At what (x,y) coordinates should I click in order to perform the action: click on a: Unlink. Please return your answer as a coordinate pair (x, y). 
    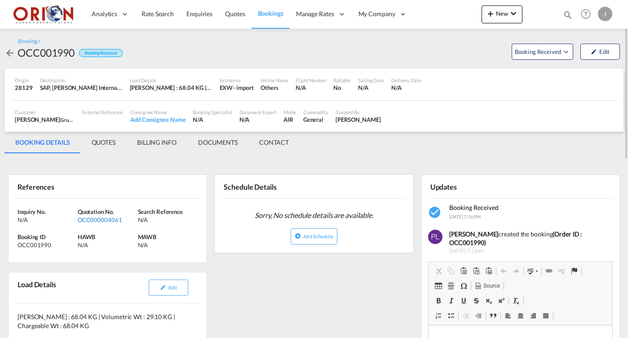
    Looking at the image, I should click on (562, 271).